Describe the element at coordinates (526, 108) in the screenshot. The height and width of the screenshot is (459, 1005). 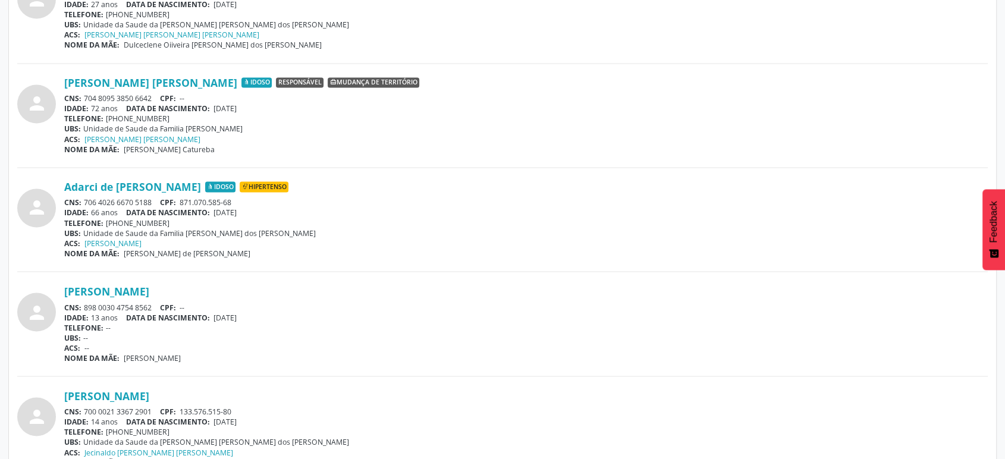
I see `div: 72 anos` at that location.